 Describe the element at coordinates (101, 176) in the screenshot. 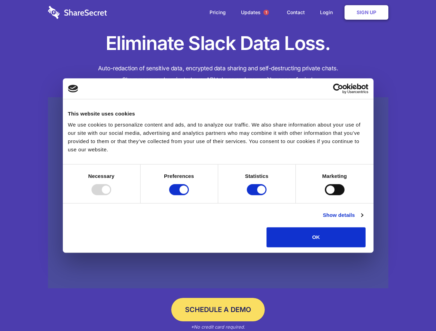

I see `strong: Necessary` at that location.